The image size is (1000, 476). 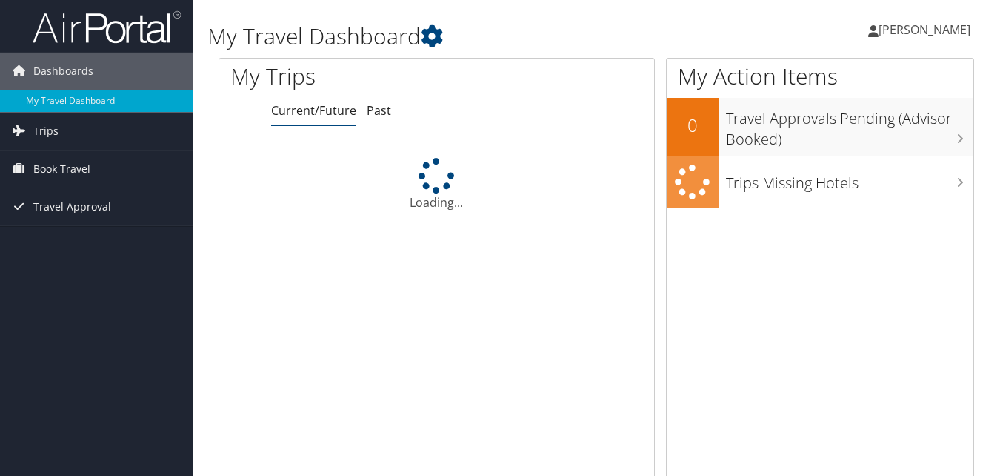 What do you see at coordinates (379, 110) in the screenshot?
I see `a: Past` at bounding box center [379, 110].